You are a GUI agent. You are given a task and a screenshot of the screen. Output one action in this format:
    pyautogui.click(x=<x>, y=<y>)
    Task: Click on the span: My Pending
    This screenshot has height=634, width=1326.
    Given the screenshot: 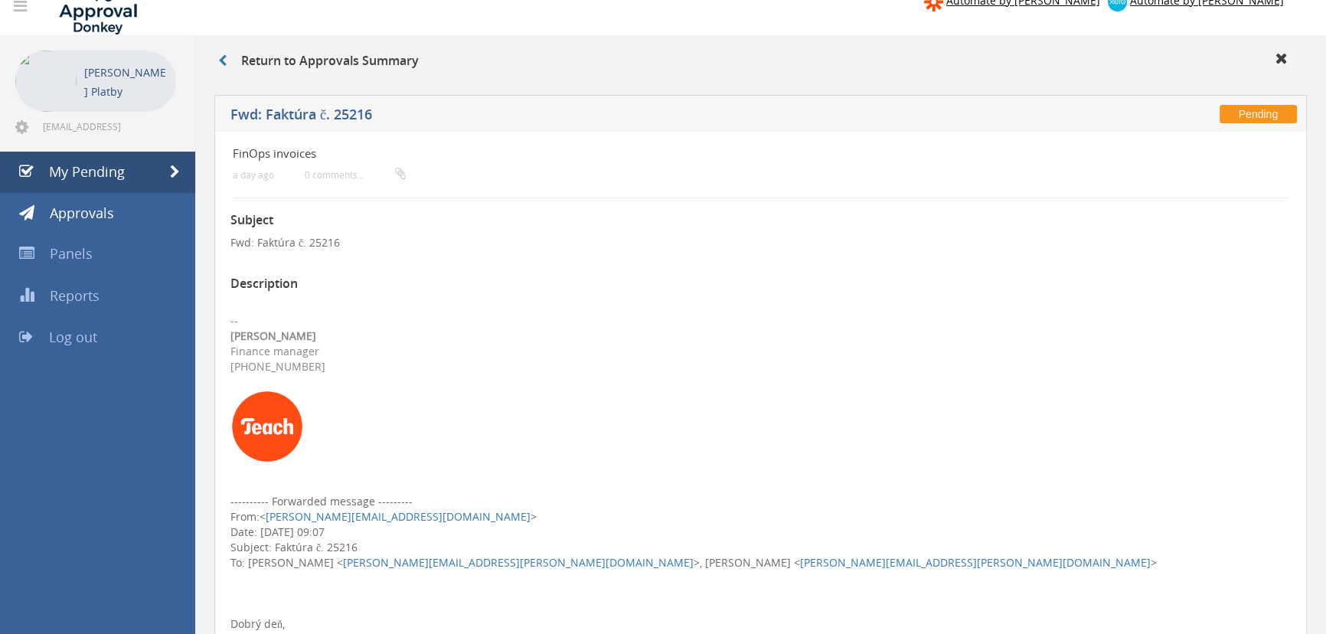 What is the action you would take?
    pyautogui.click(x=87, y=172)
    